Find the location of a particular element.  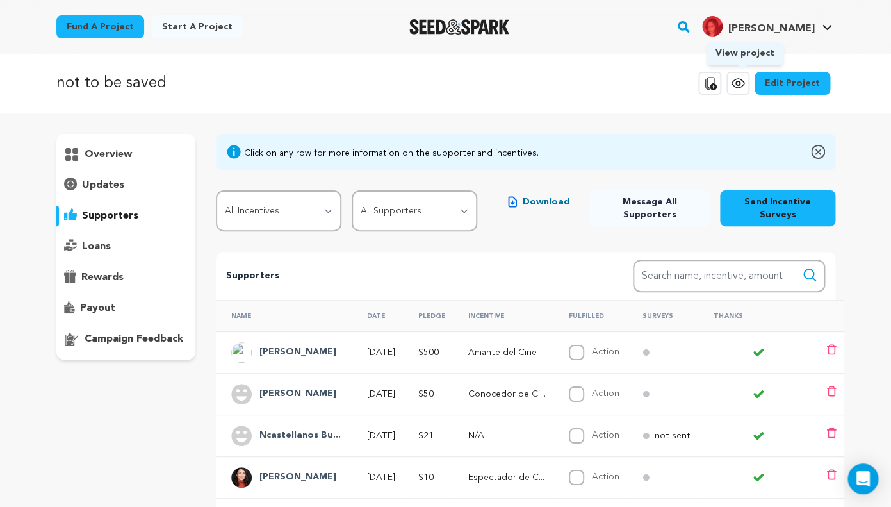

img: Seed&Spark Logo Dark Mode is located at coordinates (459, 27).